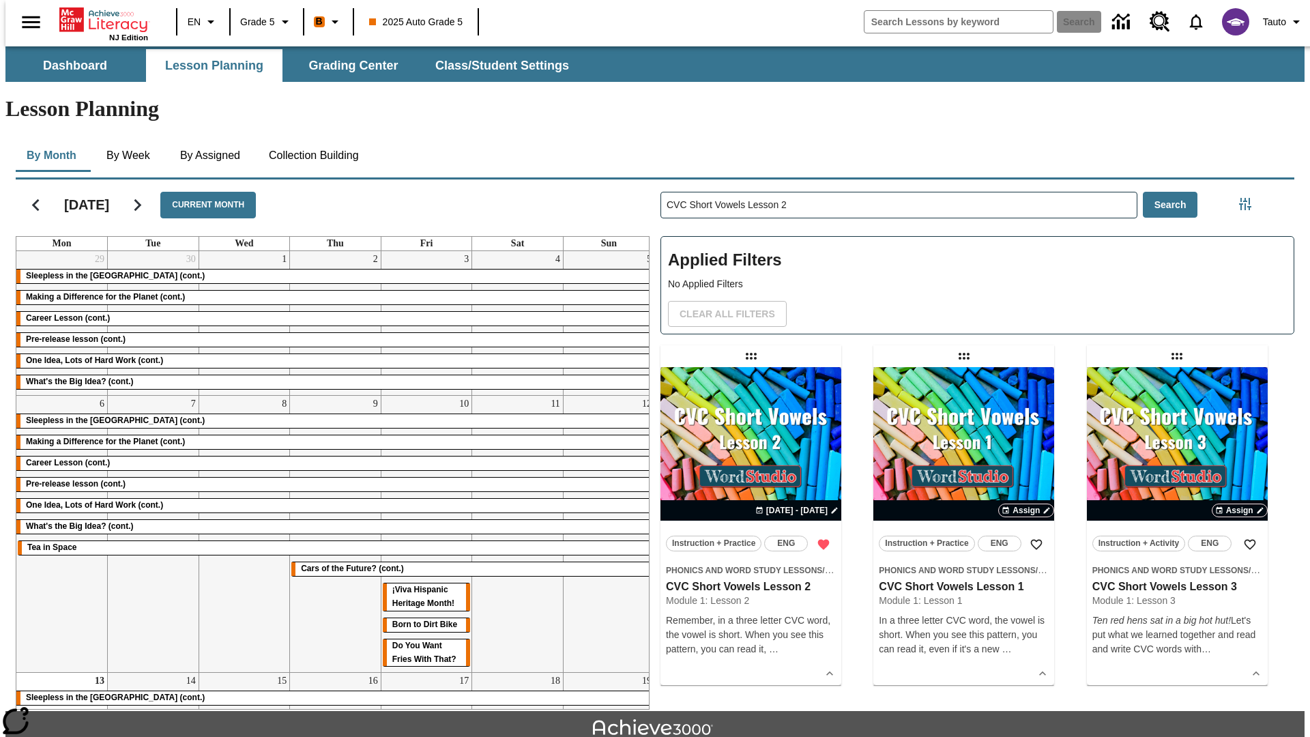  What do you see at coordinates (898, 205) in the screenshot?
I see `input: Search Lessons By Keyword` at bounding box center [898, 205].